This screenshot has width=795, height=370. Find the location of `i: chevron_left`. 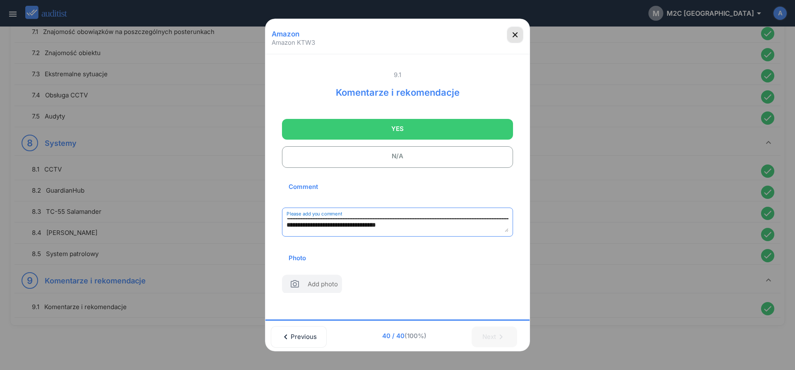

i: chevron_left is located at coordinates (286, 336).